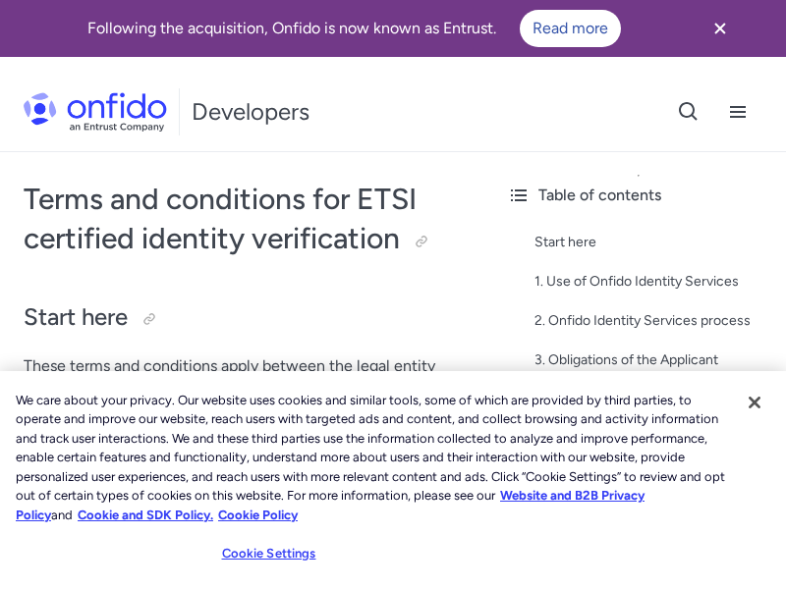 This screenshot has width=786, height=589. I want to click on svg: Close banner, so click(720, 28).